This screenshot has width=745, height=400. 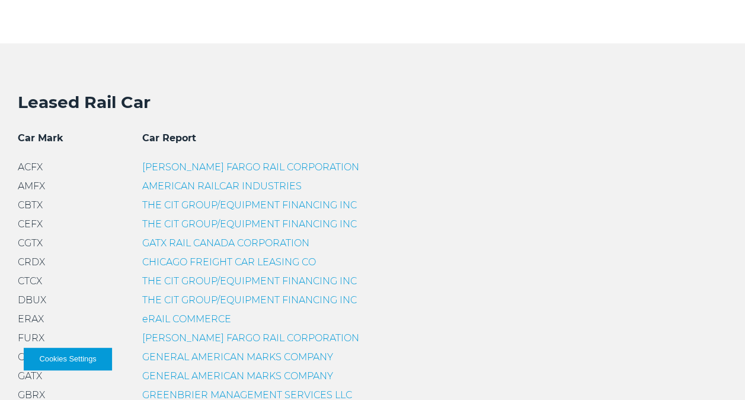 What do you see at coordinates (32, 299) in the screenshot?
I see `span: DBUX` at bounding box center [32, 299].